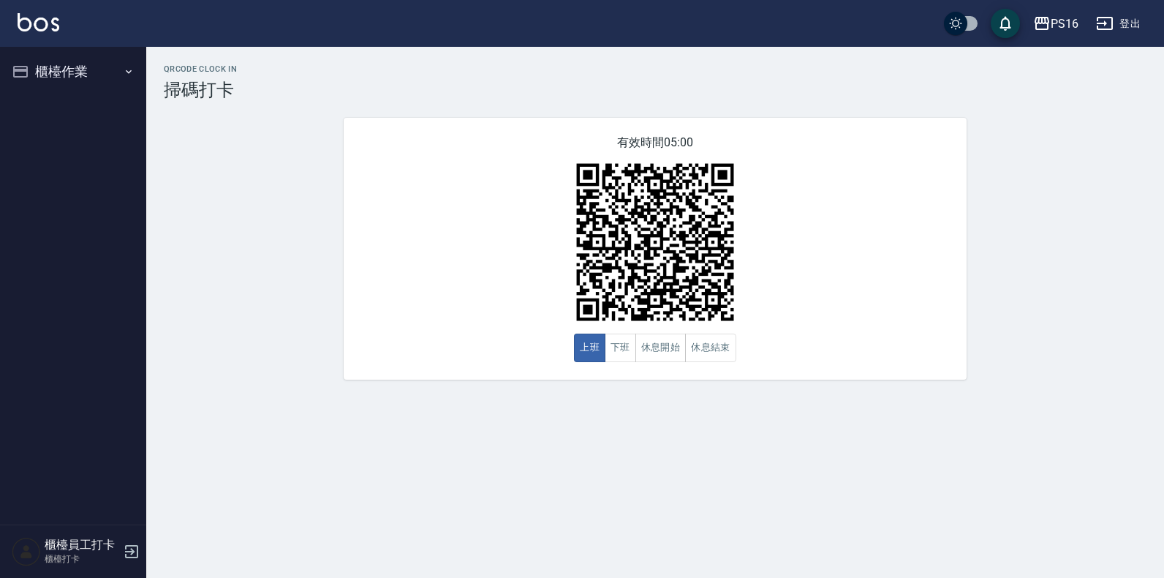 The height and width of the screenshot is (578, 1164). What do you see at coordinates (655, 249) in the screenshot?
I see `div: 有效時間 05:00` at bounding box center [655, 249].